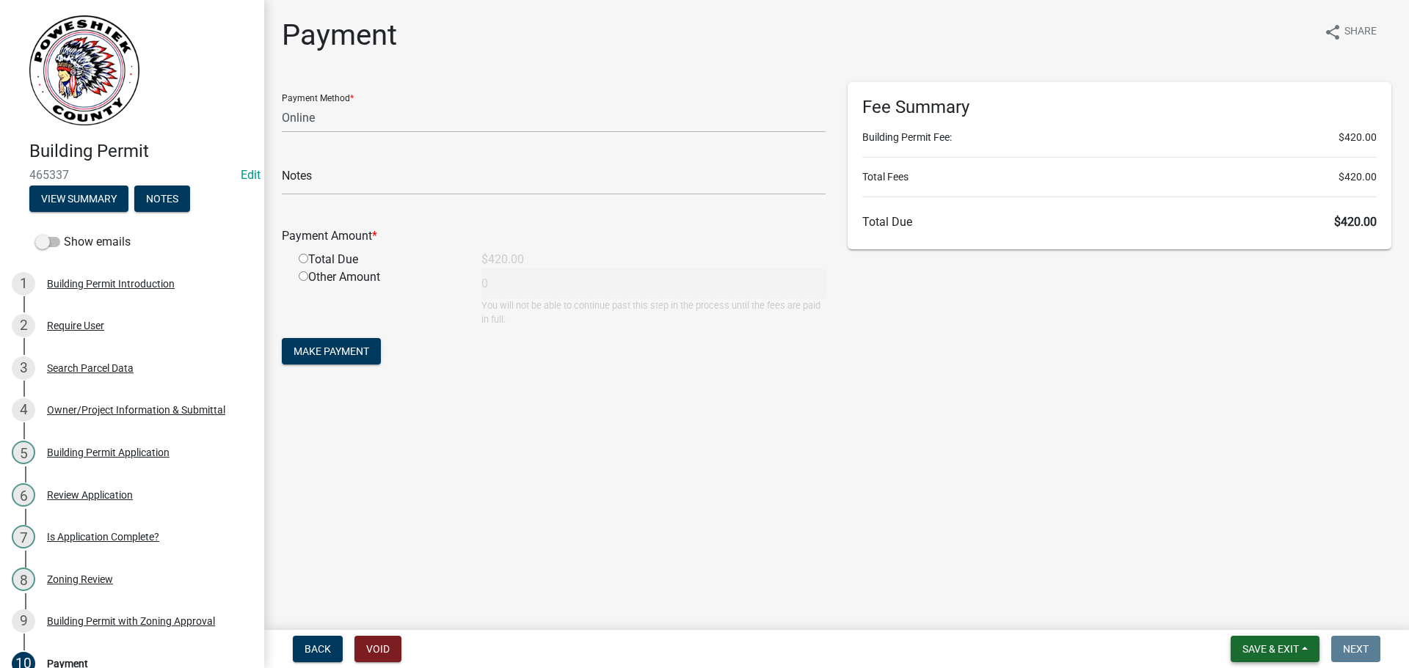  I want to click on button: Make Payment, so click(331, 351).